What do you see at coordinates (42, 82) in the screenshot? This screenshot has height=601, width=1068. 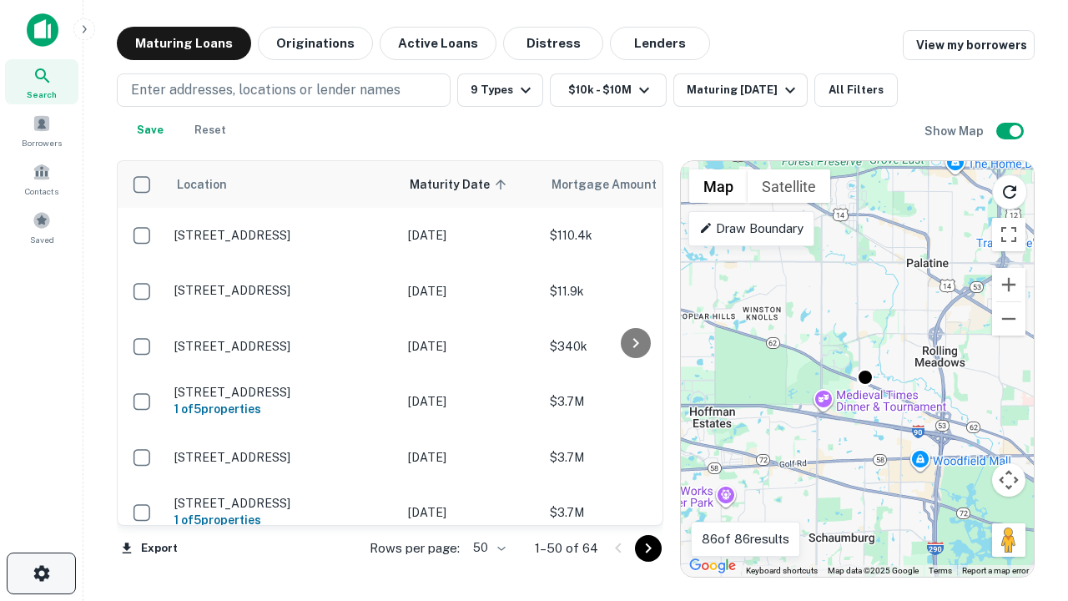 I see `div: Search` at bounding box center [42, 82].